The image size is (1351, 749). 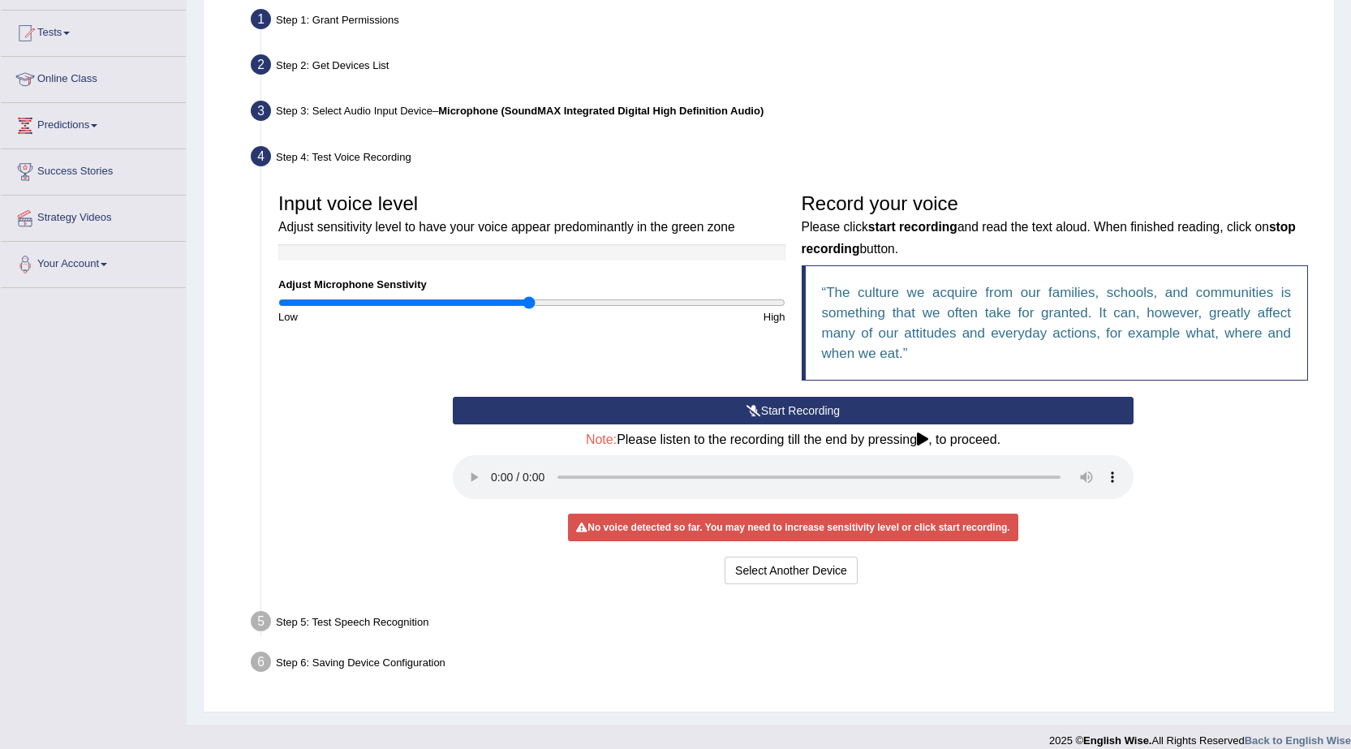 I want to click on a: Success Stories, so click(x=93, y=170).